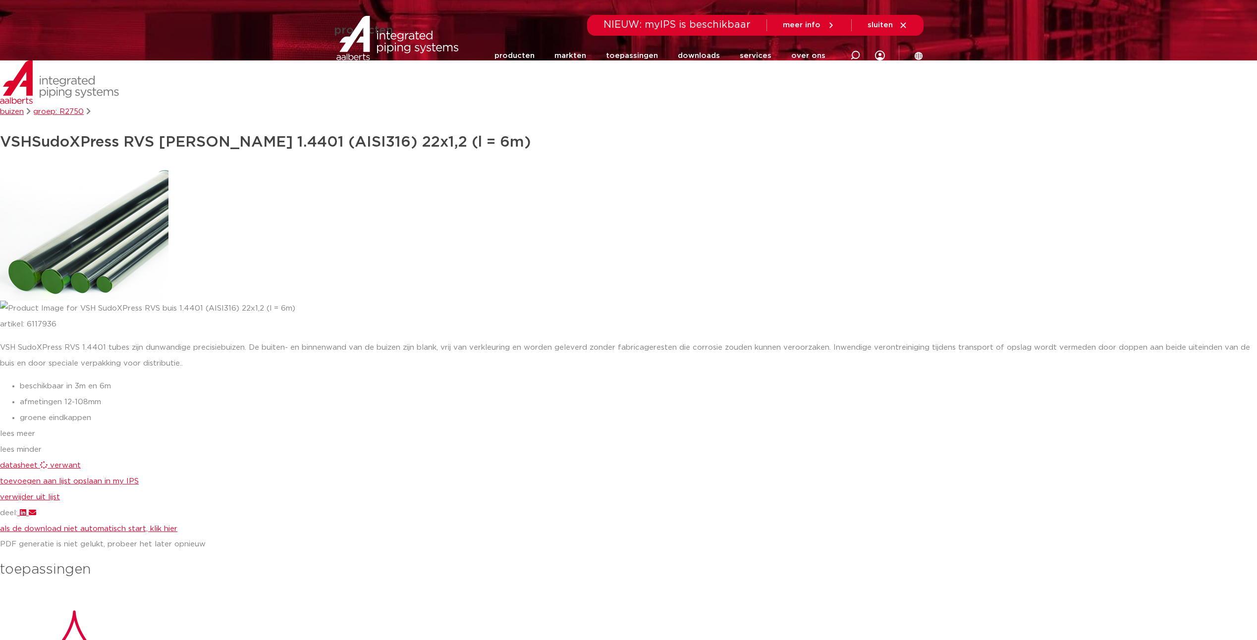  I want to click on div: my IPS, so click(880, 55).